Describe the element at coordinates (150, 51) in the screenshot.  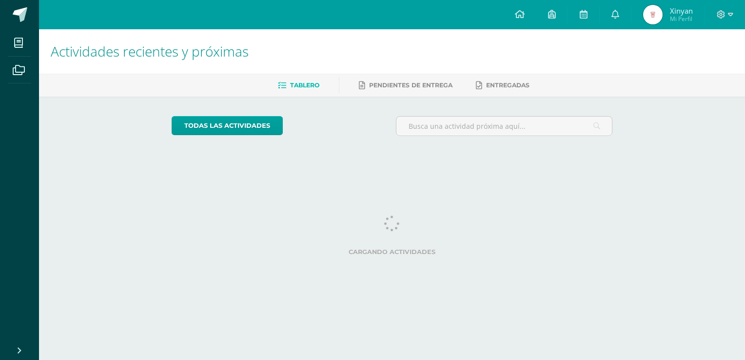
I see `span: Actividades recientes y próximas` at that location.